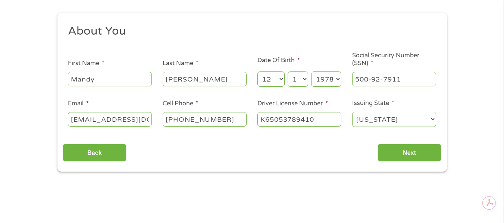 This screenshot has height=223, width=504. Describe the element at coordinates (394, 60) in the screenshot. I see `label: Social Security Number (SSN)` at that location.